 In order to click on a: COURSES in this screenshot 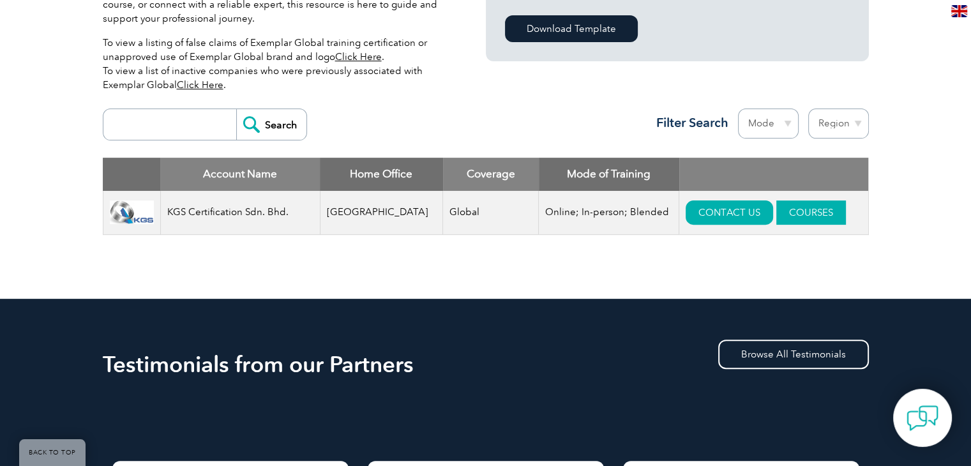, I will do `click(811, 213)`.